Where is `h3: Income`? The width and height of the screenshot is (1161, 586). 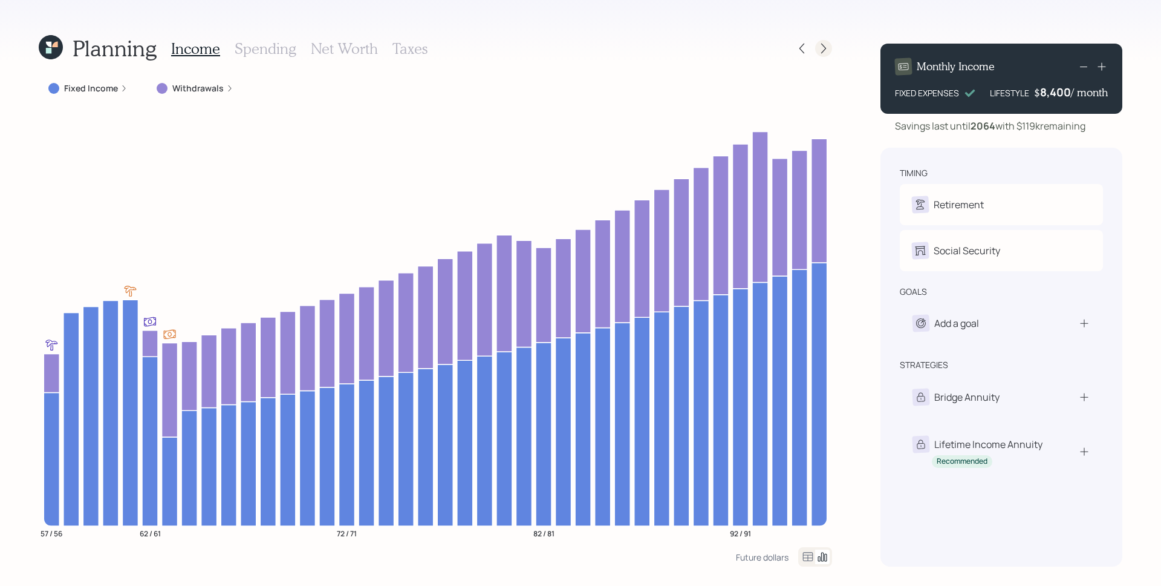
h3: Income is located at coordinates (195, 48).